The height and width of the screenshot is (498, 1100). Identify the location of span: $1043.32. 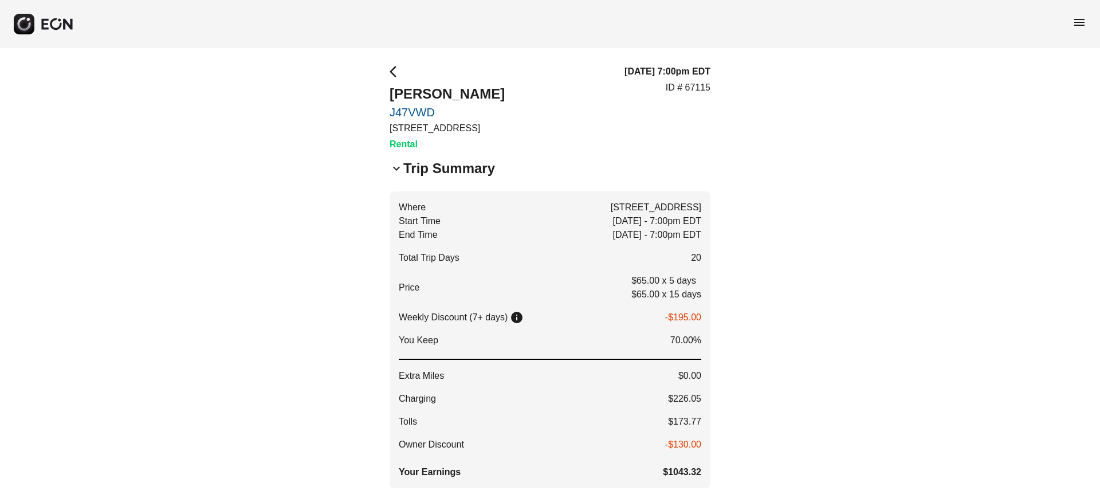
(681, 472).